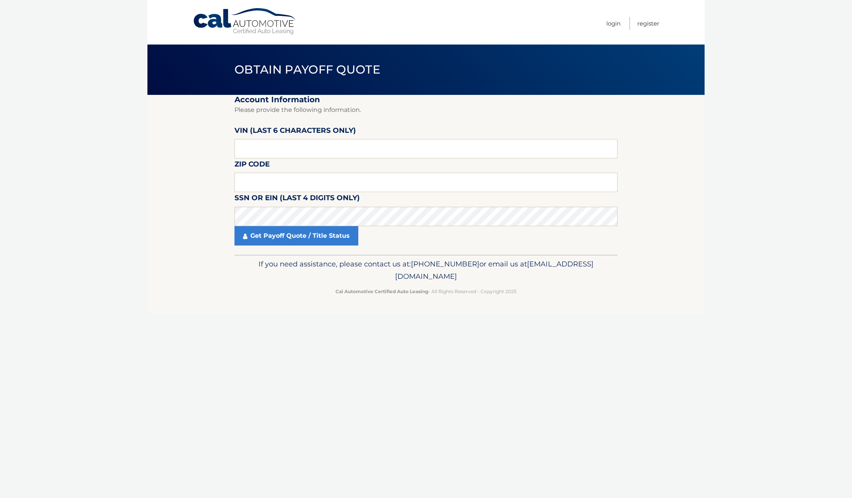  Describe the element at coordinates (252, 165) in the screenshot. I see `label: Zip Code` at that location.